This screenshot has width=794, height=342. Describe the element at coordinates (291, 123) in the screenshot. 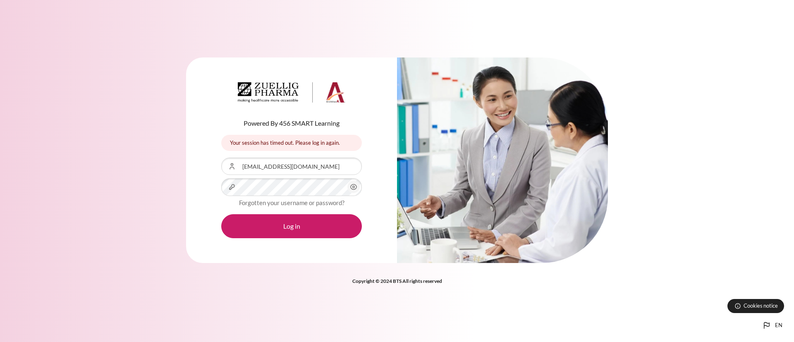

I see `p: Powered By 456 SMART Learning` at that location.